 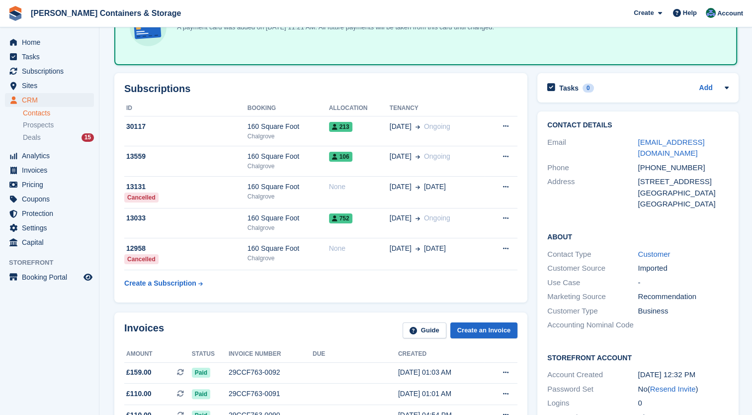 What do you see at coordinates (593, 254) in the screenshot?
I see `div: Contact Type` at bounding box center [593, 254].